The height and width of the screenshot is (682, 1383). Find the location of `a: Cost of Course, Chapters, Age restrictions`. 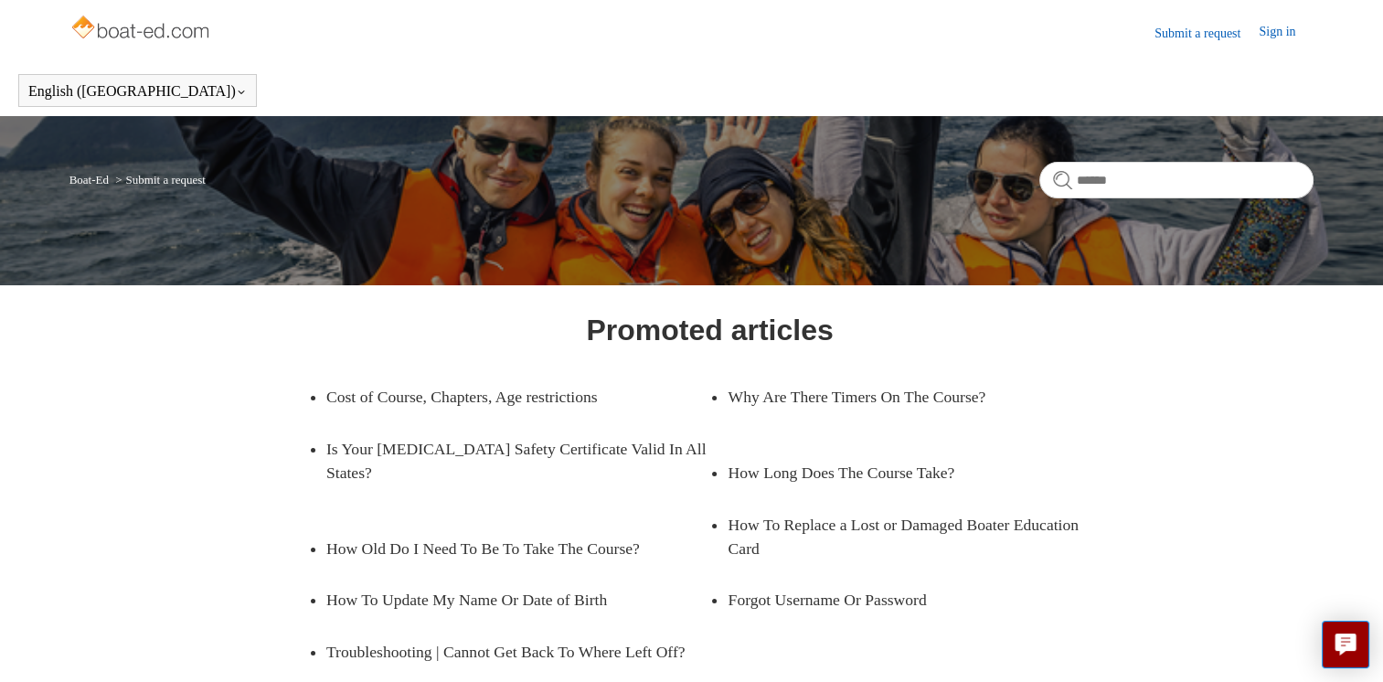

a: Cost of Course, Chapters, Age restrictions is located at coordinates (504, 397).